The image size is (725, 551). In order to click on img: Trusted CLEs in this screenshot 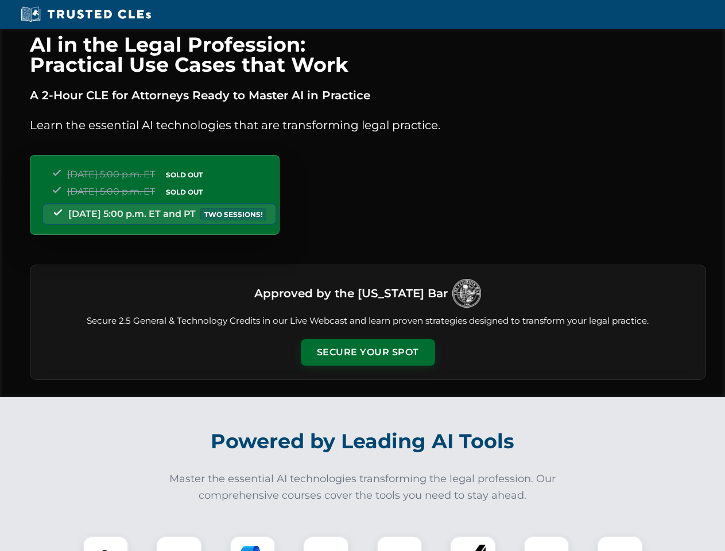, I will do `click(86, 14)`.